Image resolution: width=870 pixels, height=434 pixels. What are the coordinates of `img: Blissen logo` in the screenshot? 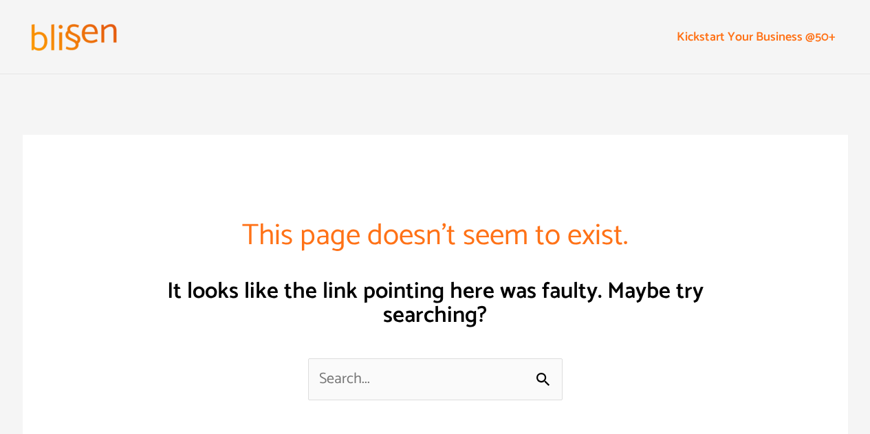 It's located at (74, 36).